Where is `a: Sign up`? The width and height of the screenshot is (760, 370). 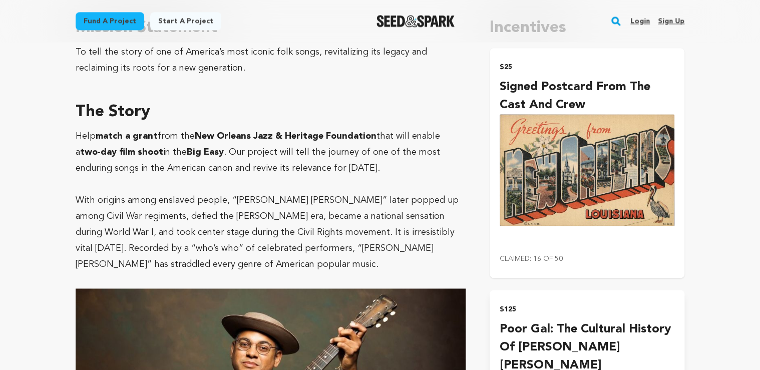
a: Sign up is located at coordinates (671, 21).